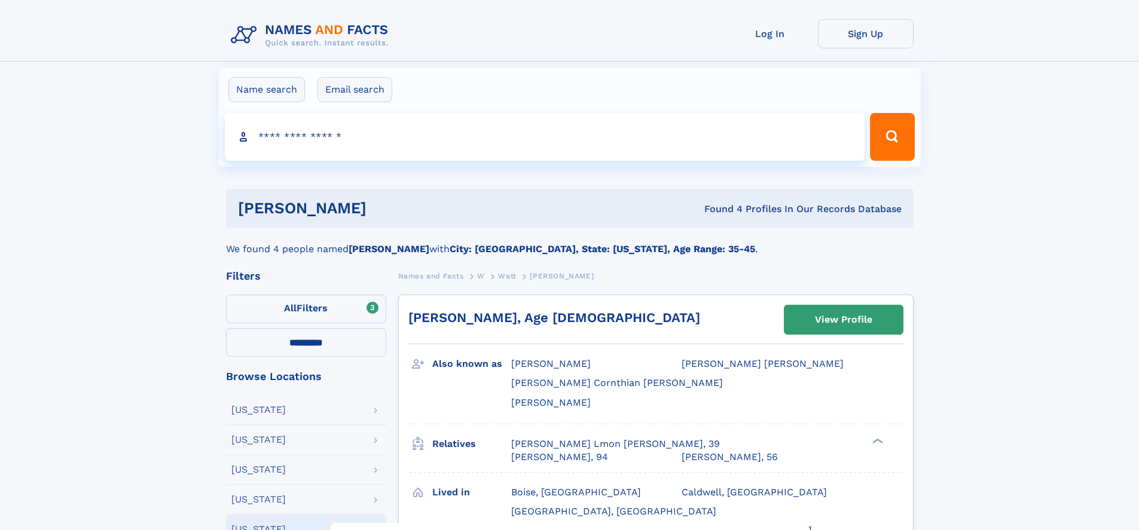  What do you see at coordinates (267, 90) in the screenshot?
I see `label: Name search` at bounding box center [267, 90].